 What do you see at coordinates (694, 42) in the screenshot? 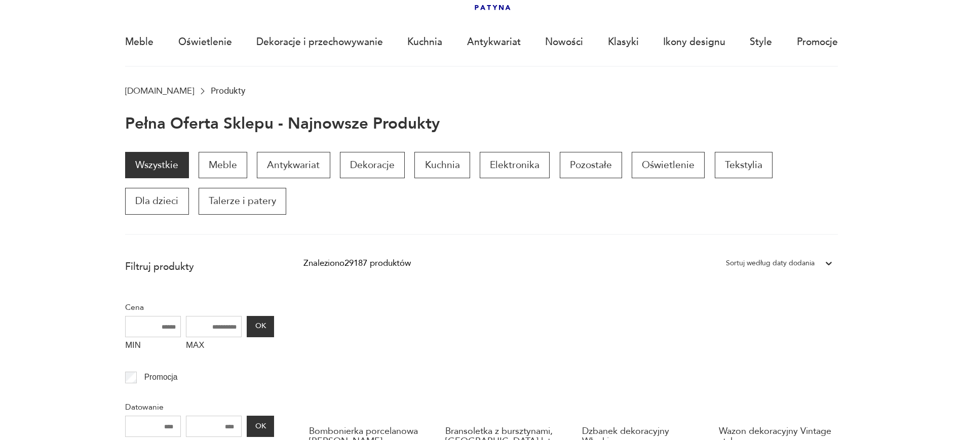
I see `a: Ikony designu` at bounding box center [694, 42].